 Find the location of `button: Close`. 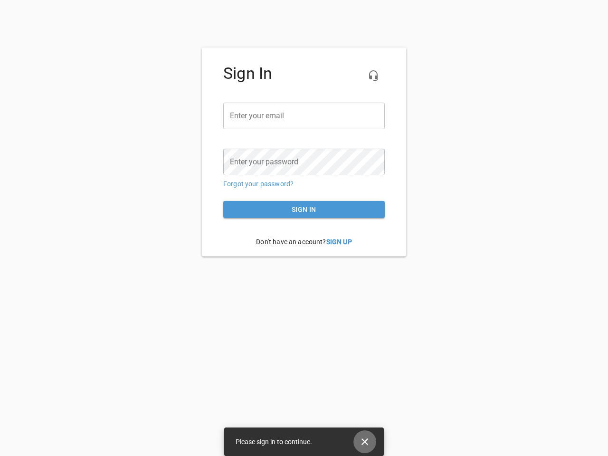

button: Close is located at coordinates (365, 442).